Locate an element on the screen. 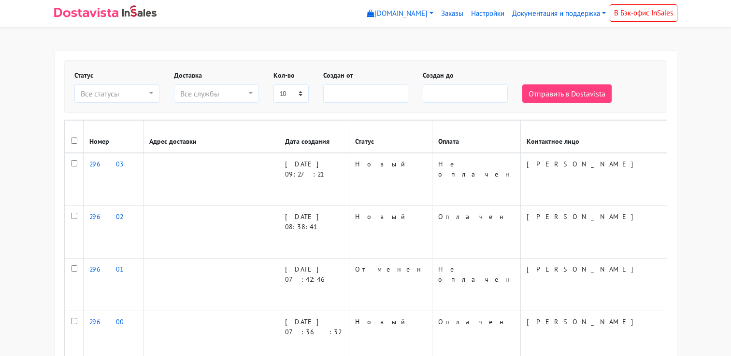 This screenshot has height=356, width=731. th: Оплата is located at coordinates (476, 137).